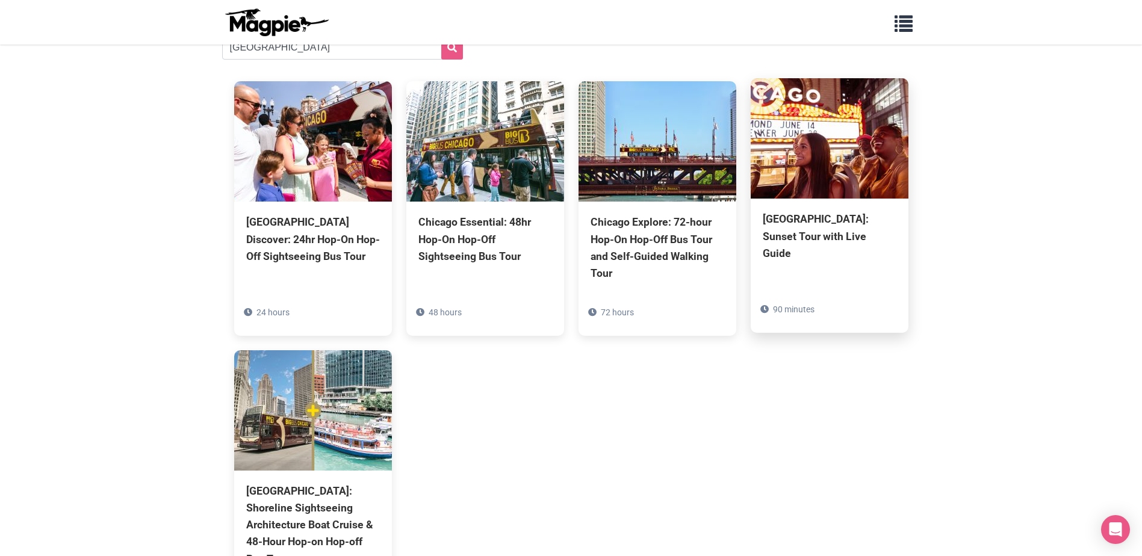 The width and height of the screenshot is (1142, 556). I want to click on span: 90 minutes, so click(793, 309).